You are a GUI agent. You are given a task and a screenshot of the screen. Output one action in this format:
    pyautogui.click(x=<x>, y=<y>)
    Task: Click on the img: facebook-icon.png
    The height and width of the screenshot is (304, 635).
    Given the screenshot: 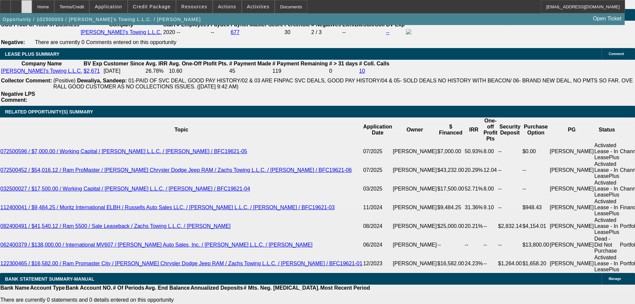 What is the action you would take?
    pyautogui.click(x=409, y=32)
    